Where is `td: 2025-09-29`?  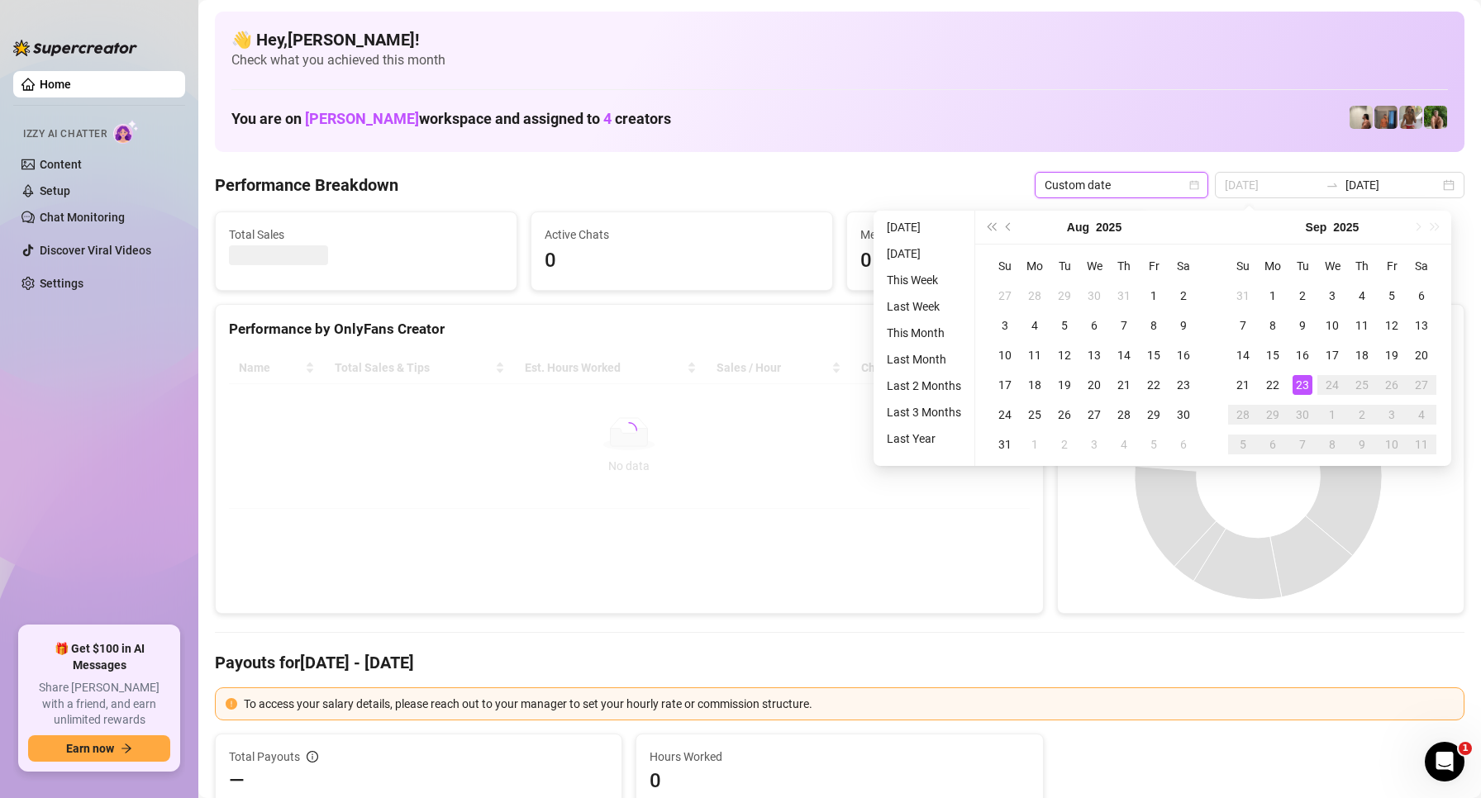
td: 2025-09-29 is located at coordinates (1273, 415).